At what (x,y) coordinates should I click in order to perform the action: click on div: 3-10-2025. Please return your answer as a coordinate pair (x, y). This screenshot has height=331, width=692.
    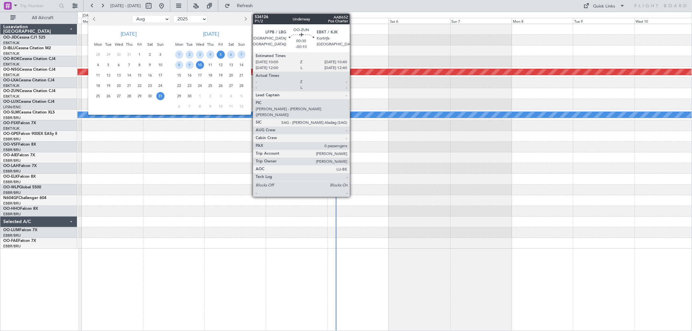
    Looking at the image, I should click on (221, 96).